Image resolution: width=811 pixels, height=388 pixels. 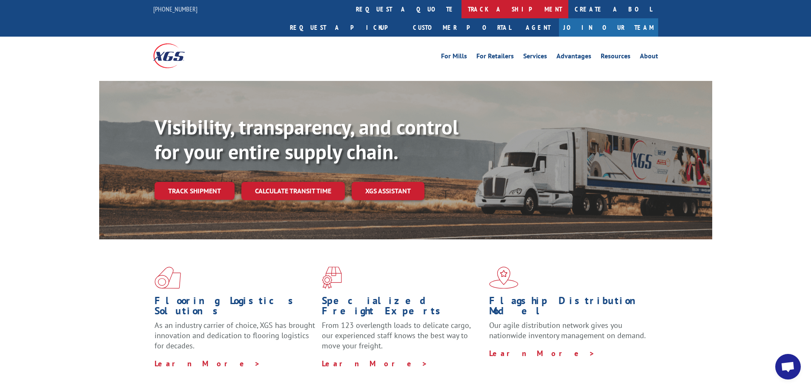 What do you see at coordinates (609, 27) in the screenshot?
I see `a: Join Our Team` at bounding box center [609, 27].